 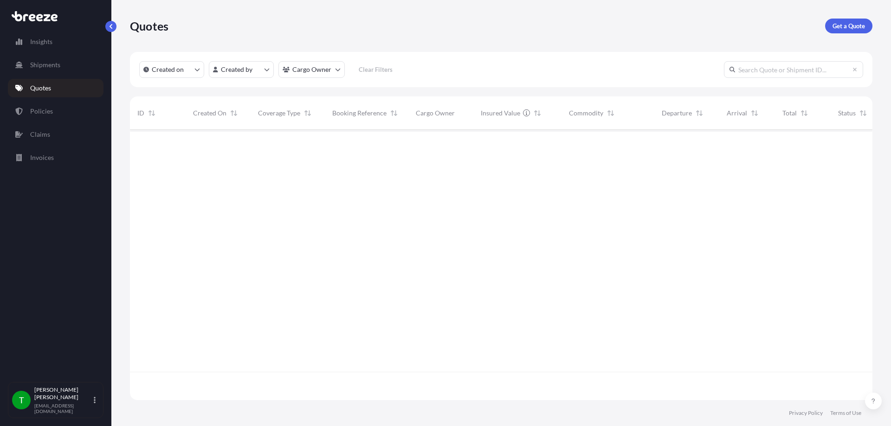 I want to click on p: Claims, so click(x=40, y=135).